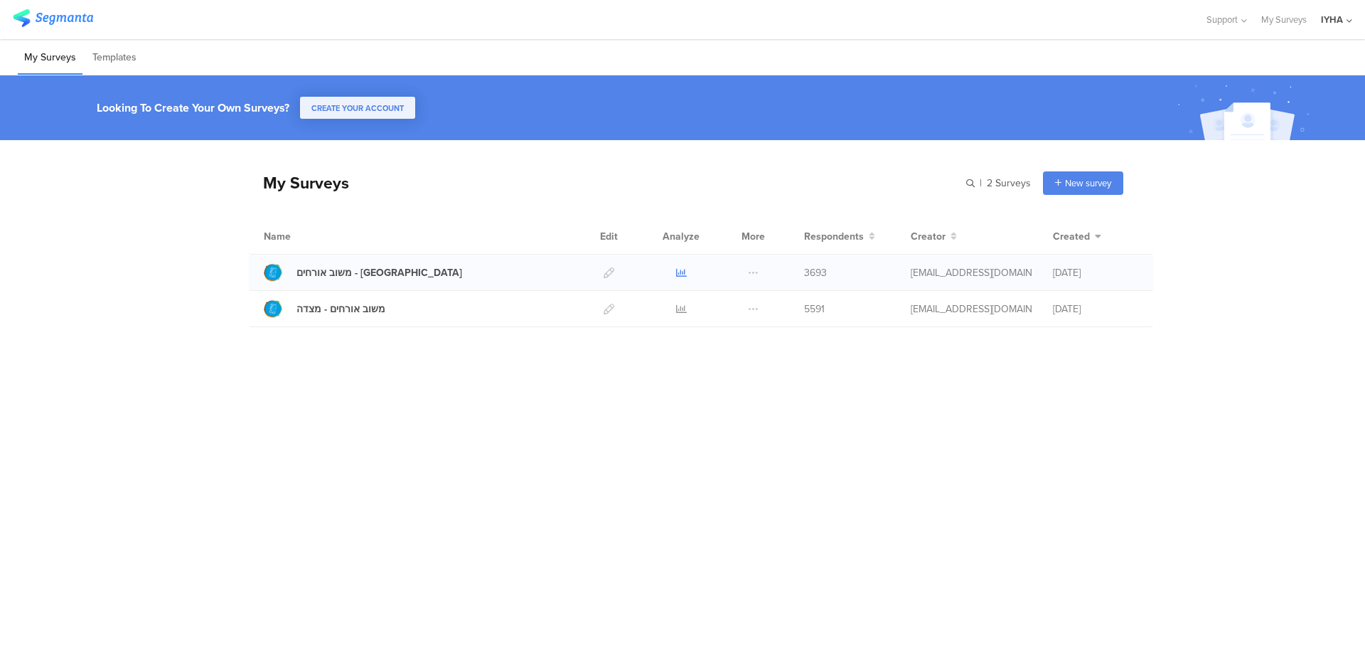  What do you see at coordinates (609, 236) in the screenshot?
I see `div: Edit` at bounding box center [609, 236].